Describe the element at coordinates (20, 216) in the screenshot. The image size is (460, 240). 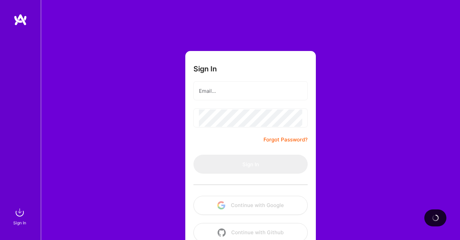
I see `a: sign inSign In` at that location.